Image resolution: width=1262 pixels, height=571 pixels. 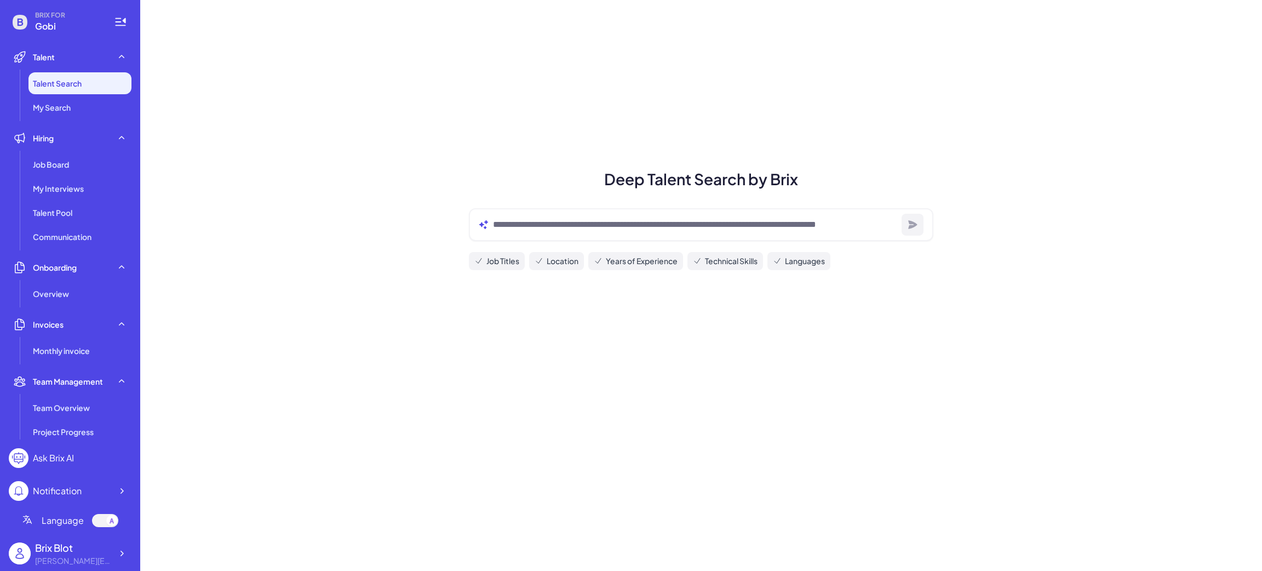 What do you see at coordinates (61, 408) in the screenshot?
I see `span: Team Overview` at bounding box center [61, 408].